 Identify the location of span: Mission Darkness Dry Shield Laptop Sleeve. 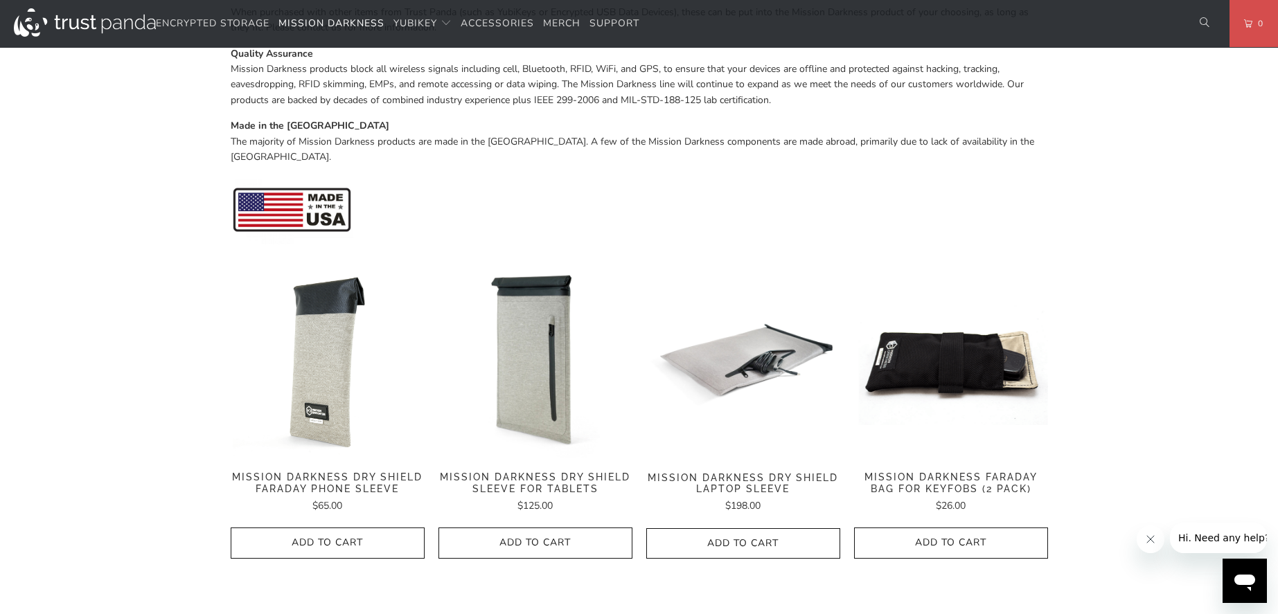
(743, 484).